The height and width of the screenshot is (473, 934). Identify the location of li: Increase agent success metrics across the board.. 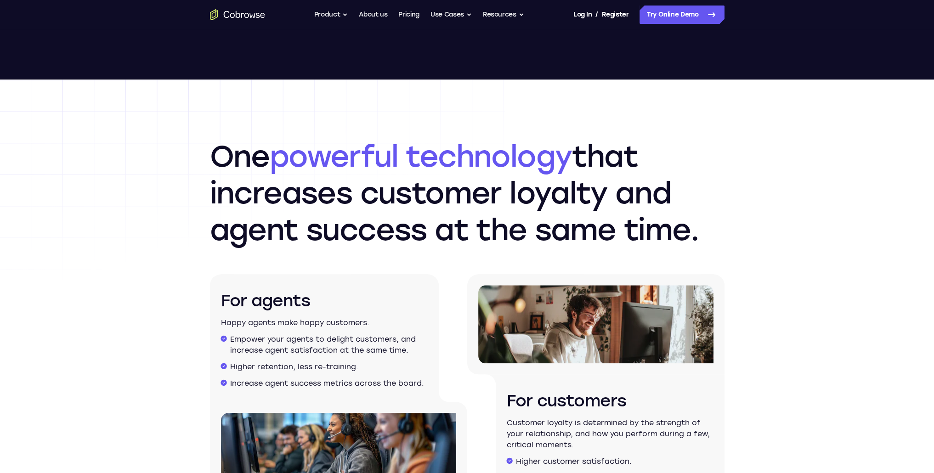
(329, 384).